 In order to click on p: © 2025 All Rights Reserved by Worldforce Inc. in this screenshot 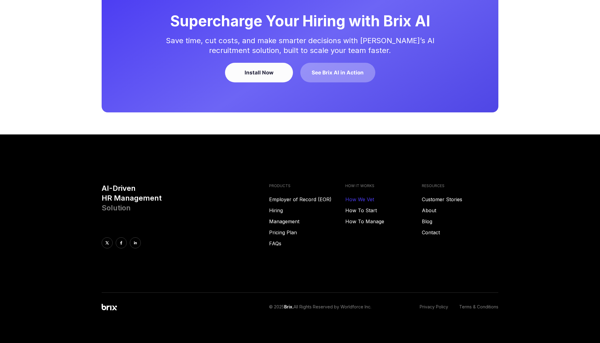, I will do `click(320, 307)`.